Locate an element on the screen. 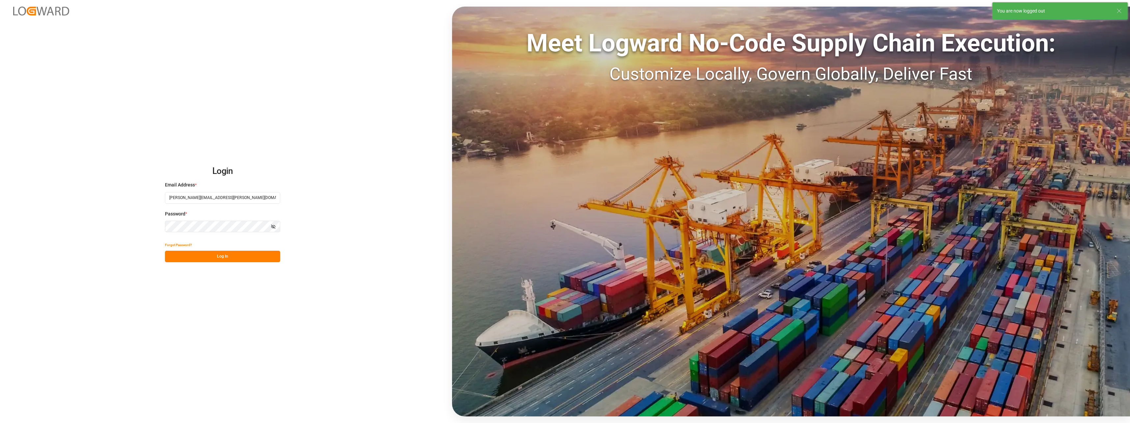 This screenshot has width=1130, height=423. div: Meet Logward No-Code Supply Chain Execution: is located at coordinates (791, 43).